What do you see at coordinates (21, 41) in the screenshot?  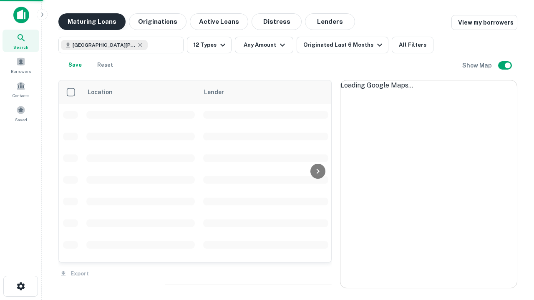 I see `div: Search` at bounding box center [21, 41].